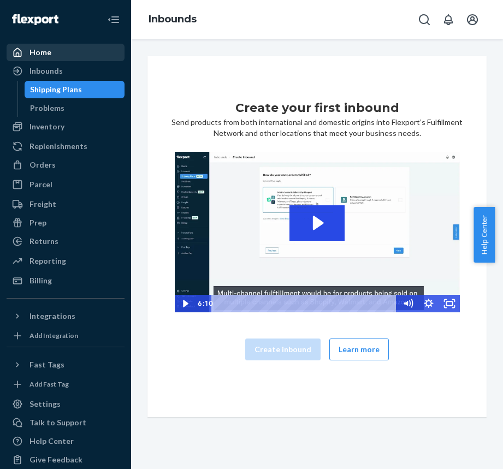  What do you see at coordinates (66, 365) in the screenshot?
I see `button: Fast Tags` at bounding box center [66, 365].